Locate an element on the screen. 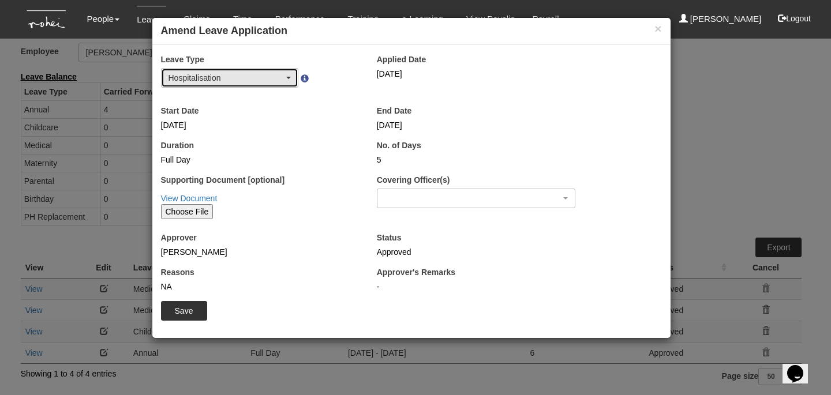  label: Approver is located at coordinates (179, 238).